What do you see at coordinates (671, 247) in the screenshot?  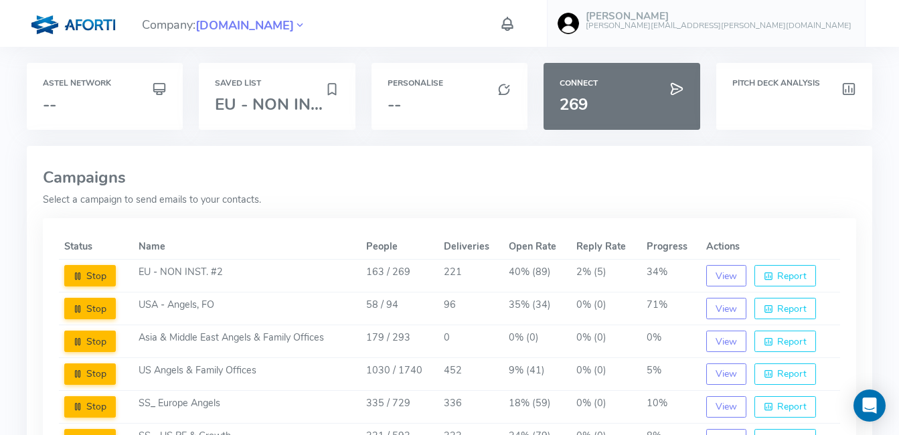 I see `th: Progress` at bounding box center [671, 247].